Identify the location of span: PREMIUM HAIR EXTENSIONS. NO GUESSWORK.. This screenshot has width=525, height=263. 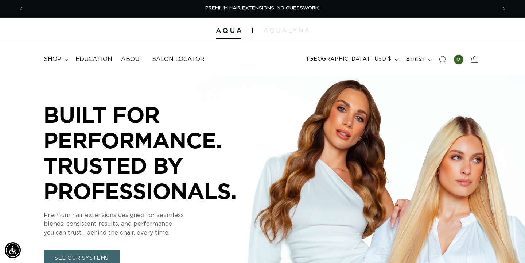
(263, 8).